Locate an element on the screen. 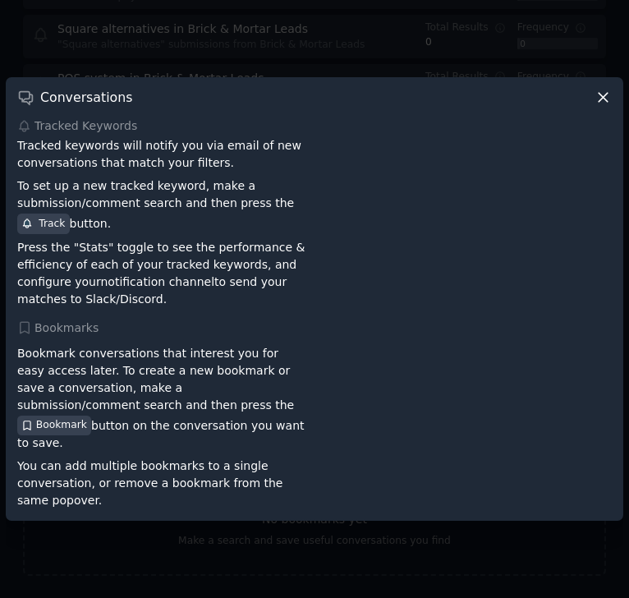 This screenshot has width=629, height=598. p: You can add multiple bookmarks to a single conversation, or remove a bookmark from the same popover. is located at coordinates (163, 483).